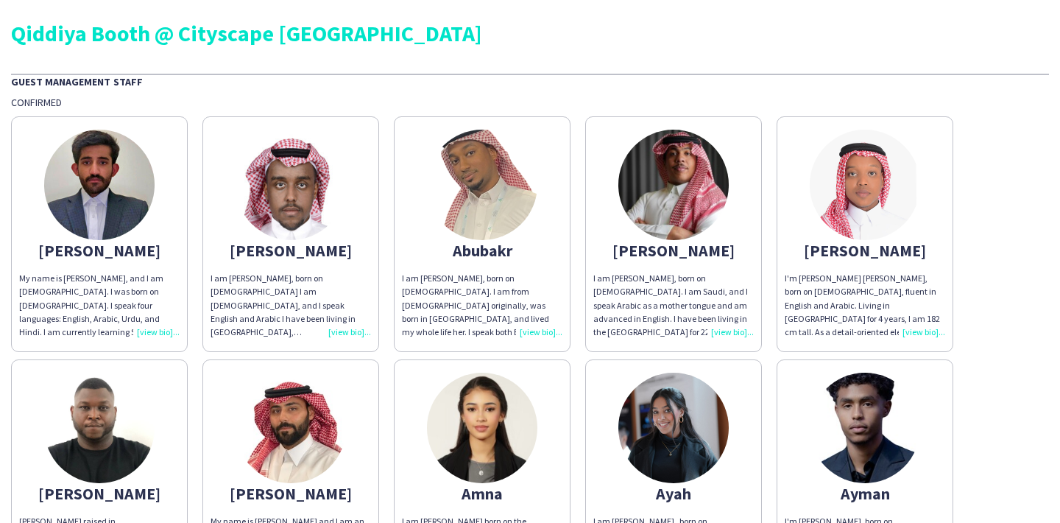  Describe the element at coordinates (482, 185) in the screenshot. I see `img: thumb-bedb60c8-aa37-4680-a184-eaa0b378644e.png` at that location.